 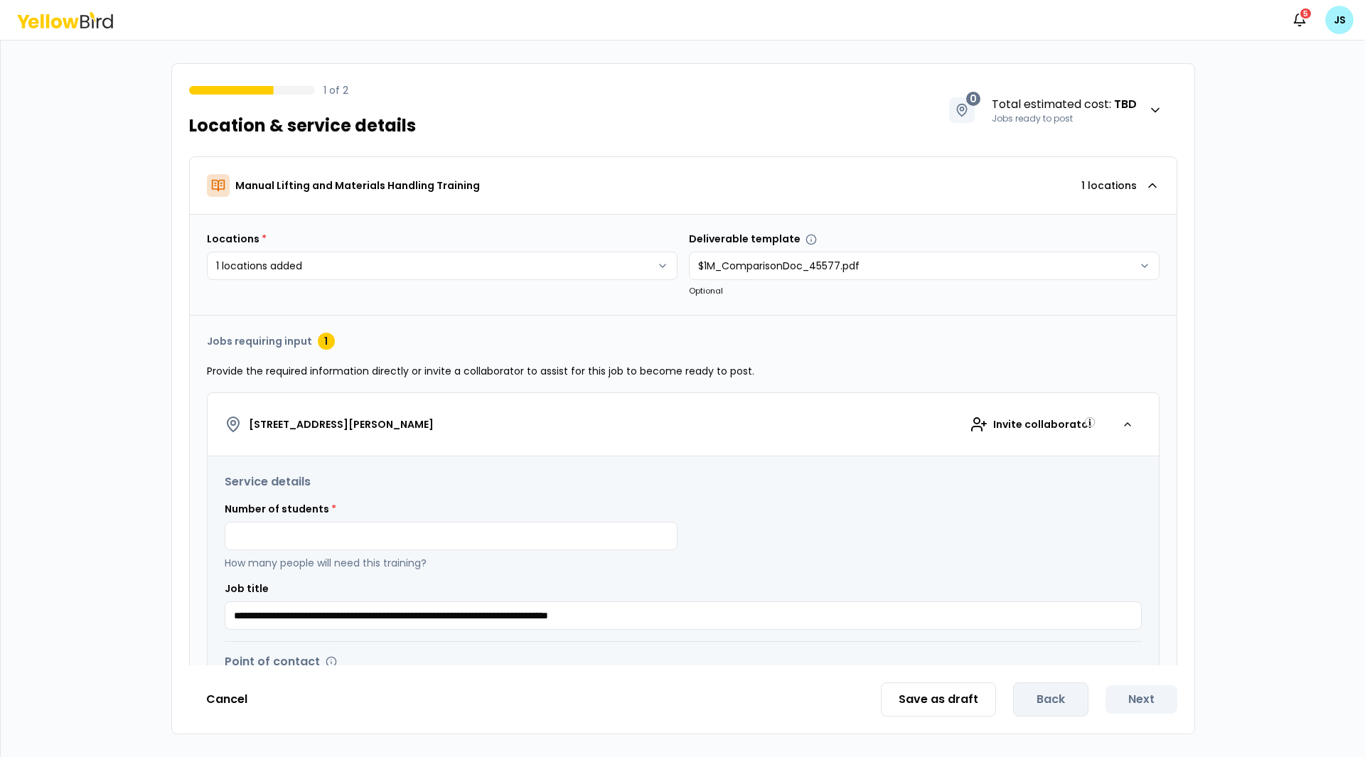 What do you see at coordinates (302, 126) in the screenshot?
I see `h1: Location & service details` at bounding box center [302, 126].